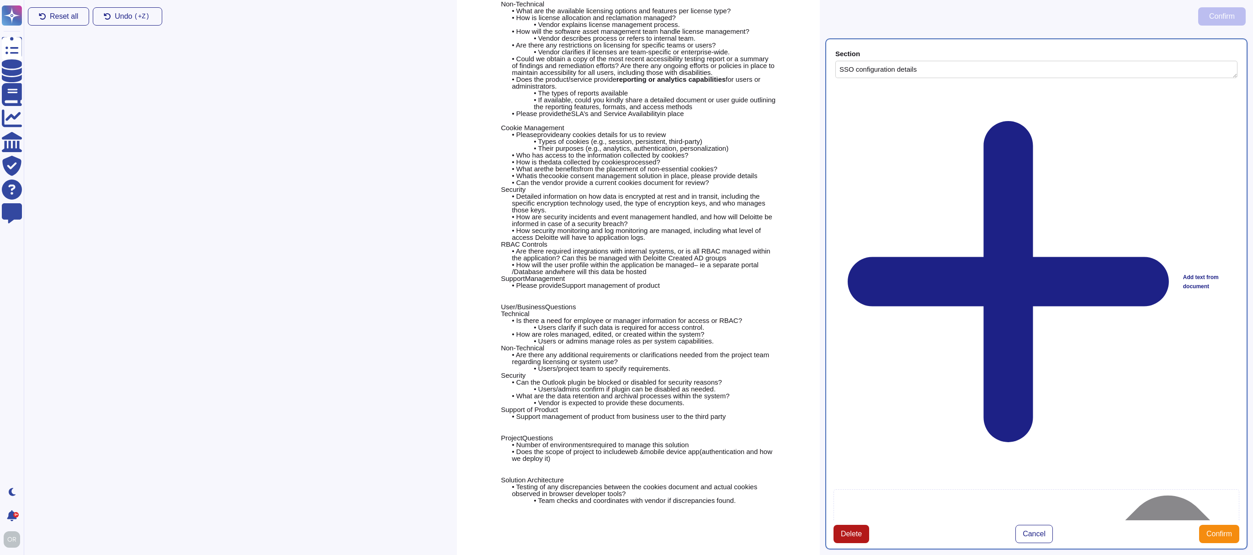 The height and width of the screenshot is (555, 1253). Describe the element at coordinates (612, 403) in the screenshot. I see `span: Vendor is expected to provide these documents.` at that location.